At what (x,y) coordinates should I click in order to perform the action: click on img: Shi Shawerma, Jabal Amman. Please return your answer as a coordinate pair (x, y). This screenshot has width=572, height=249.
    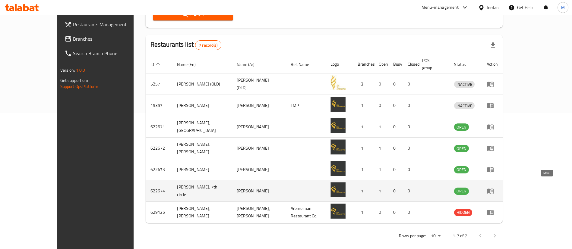
    Looking at the image, I should click on (338, 126).